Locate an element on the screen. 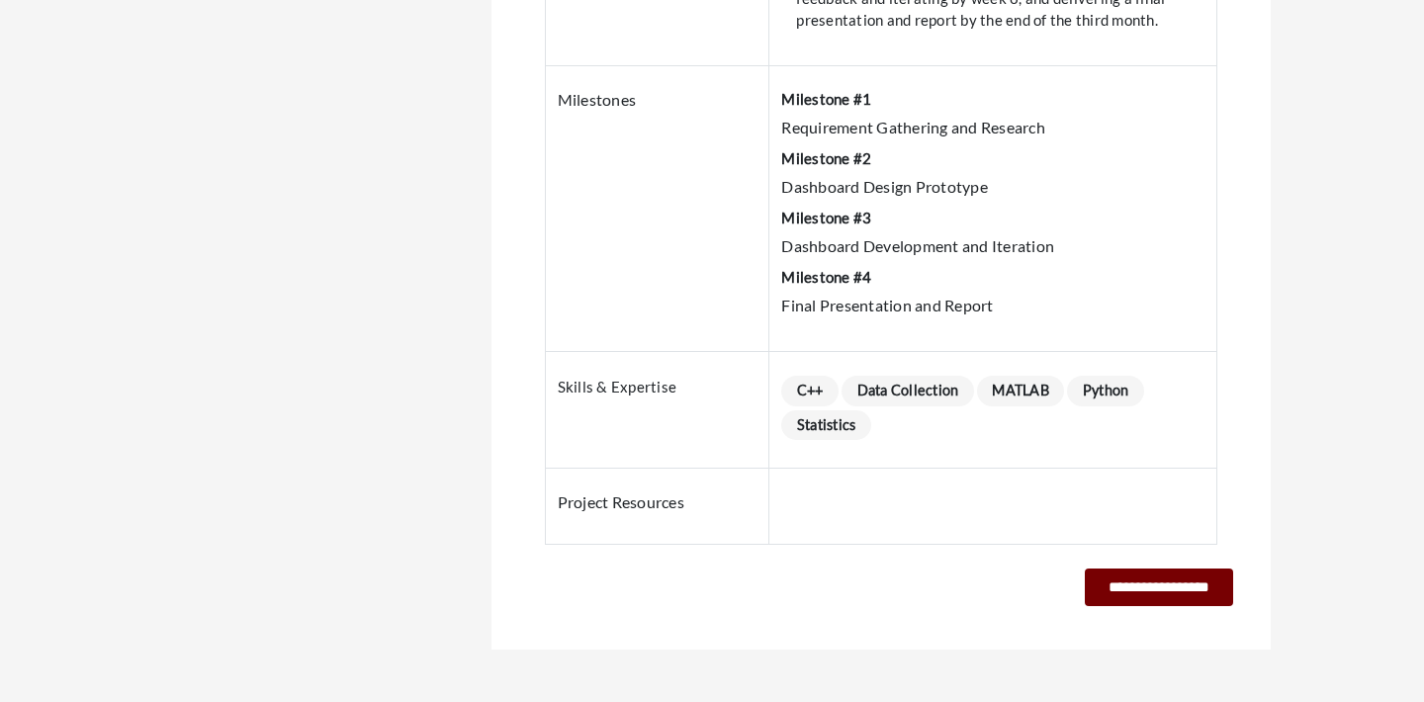  h4: Project Resources is located at coordinates (658, 501).